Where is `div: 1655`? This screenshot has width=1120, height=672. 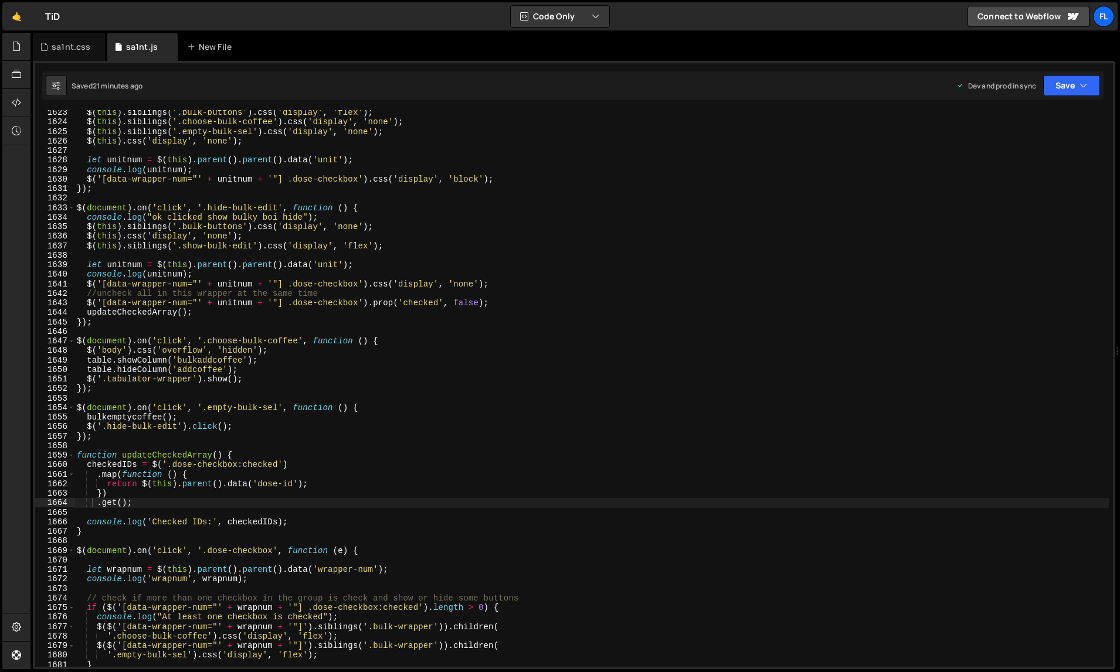
div: 1655 is located at coordinates (55, 417).